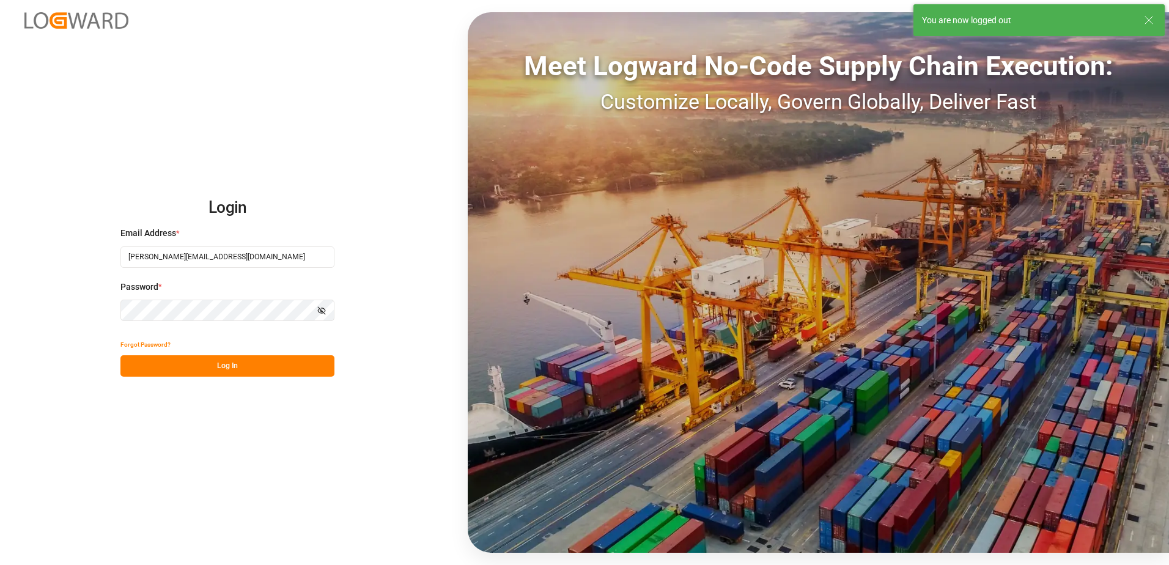 The height and width of the screenshot is (565, 1169). I want to click on span: Password, so click(139, 287).